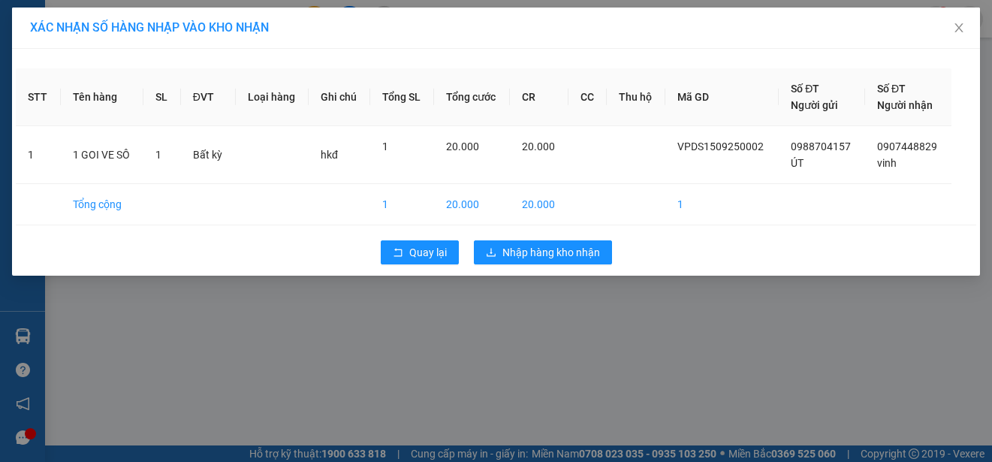 This screenshot has width=992, height=462. What do you see at coordinates (636, 97) in the screenshot?
I see `th: Thu hộ` at bounding box center [636, 97].